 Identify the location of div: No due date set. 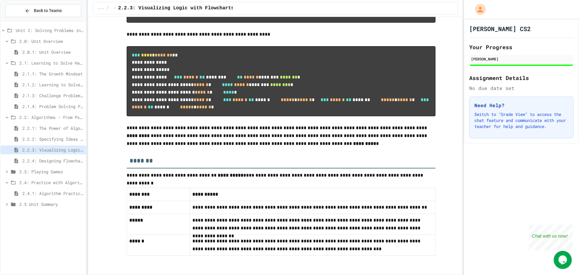
(521, 88).